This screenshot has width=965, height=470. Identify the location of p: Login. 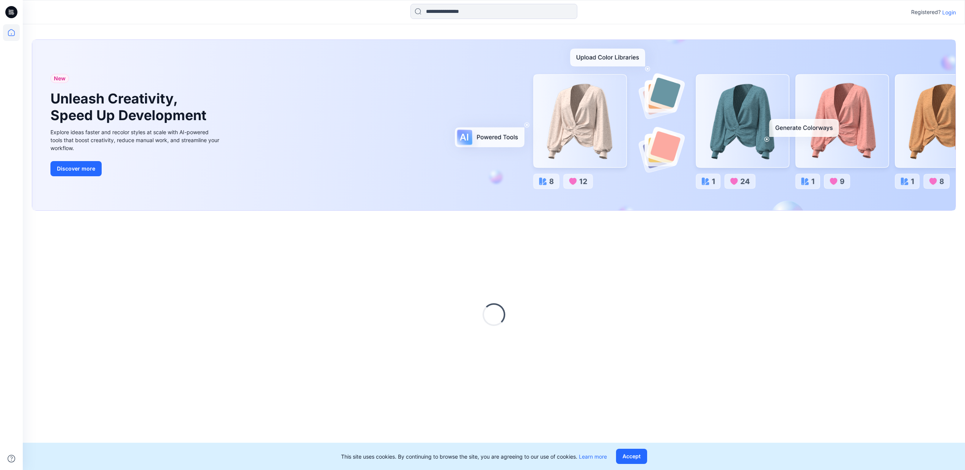
(949, 12).